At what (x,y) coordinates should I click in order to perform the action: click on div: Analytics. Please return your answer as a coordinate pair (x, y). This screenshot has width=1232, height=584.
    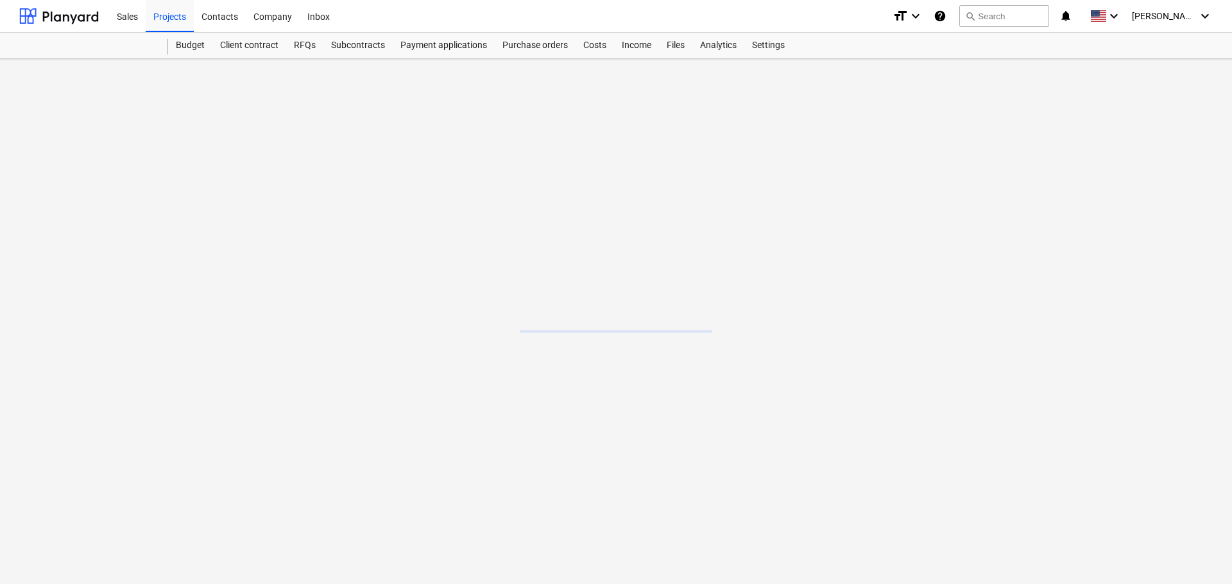
    Looking at the image, I should click on (718, 46).